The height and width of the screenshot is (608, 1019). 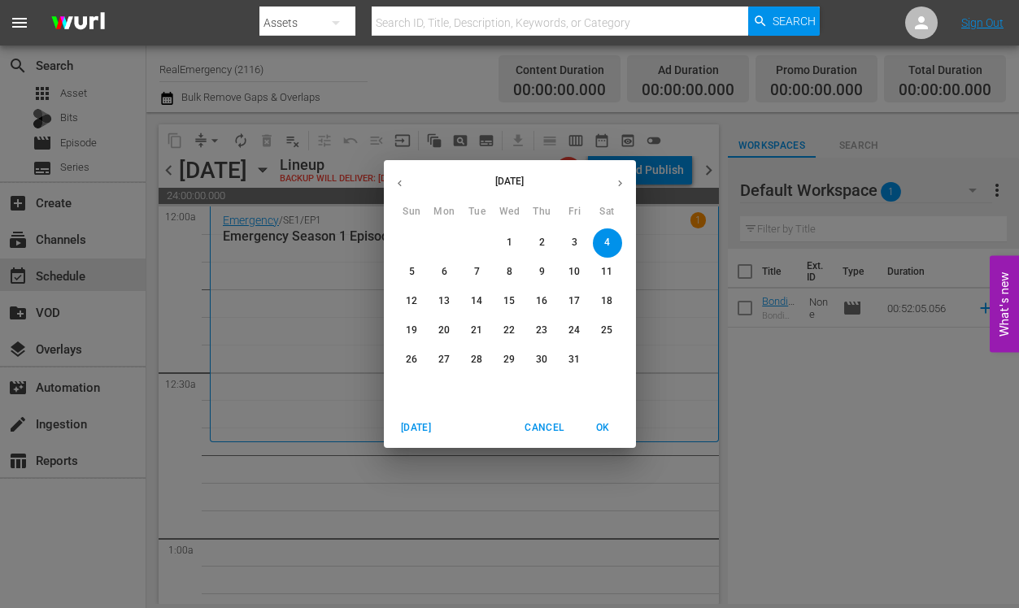 I want to click on span: Thu, so click(x=542, y=212).